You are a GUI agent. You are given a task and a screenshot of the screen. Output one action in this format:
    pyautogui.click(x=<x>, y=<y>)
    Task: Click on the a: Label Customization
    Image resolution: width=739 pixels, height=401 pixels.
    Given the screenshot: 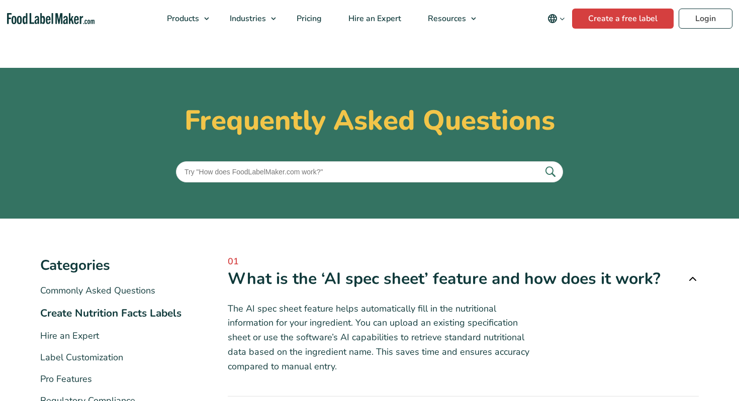 What is the action you would take?
    pyautogui.click(x=81, y=357)
    